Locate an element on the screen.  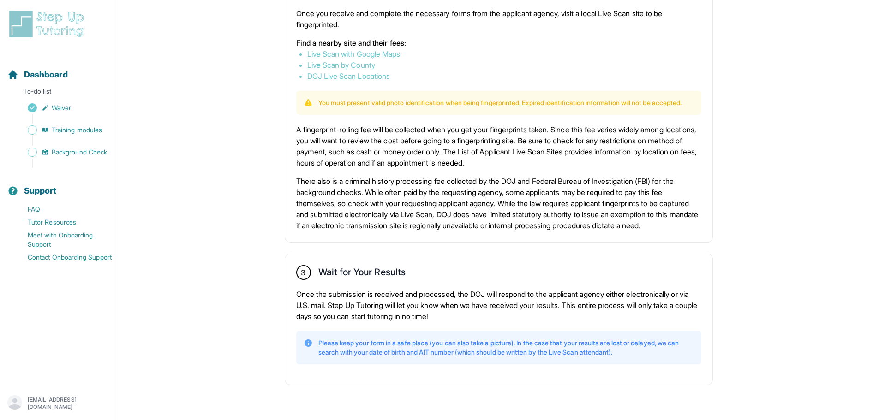
p: Once the submission is received and processed, the DOJ will respond to the applicant agency eithe... is located at coordinates (499, 305).